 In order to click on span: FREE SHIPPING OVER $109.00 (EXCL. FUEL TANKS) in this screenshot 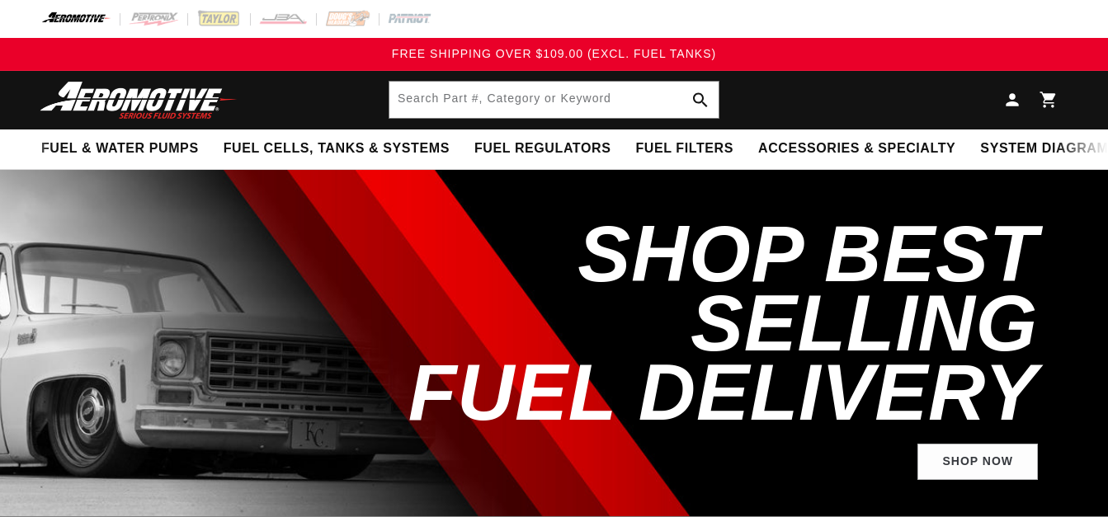, I will do `click(553, 54)`.